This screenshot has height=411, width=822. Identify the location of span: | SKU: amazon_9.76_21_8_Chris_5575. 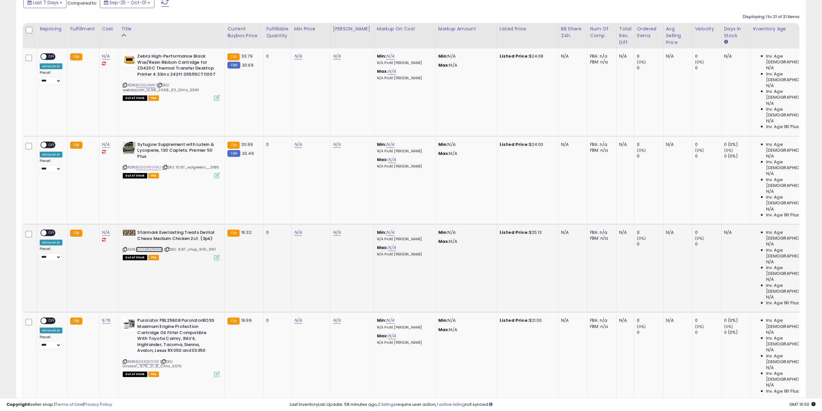
(152, 363).